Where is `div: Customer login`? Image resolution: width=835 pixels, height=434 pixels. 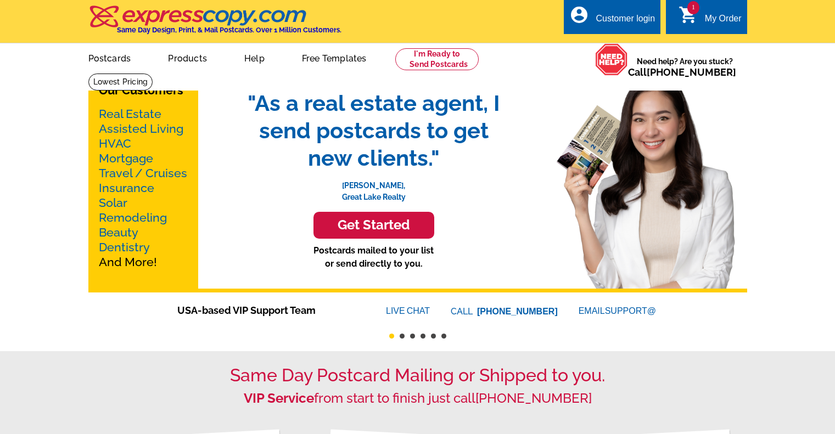
div: Customer login is located at coordinates (626, 21).